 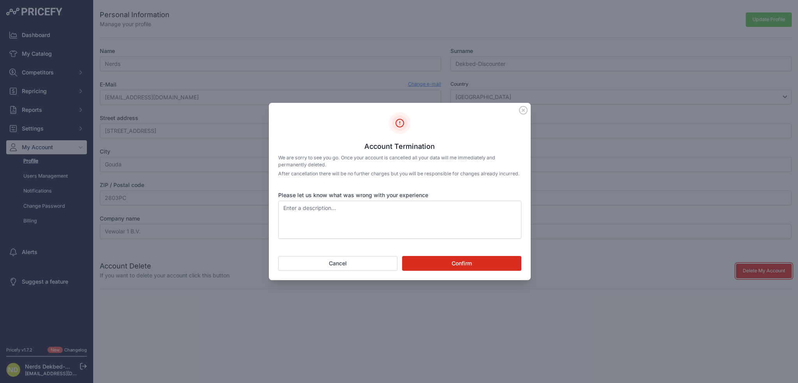 I want to click on label: Please let us know what was wrong with your experience, so click(x=400, y=195).